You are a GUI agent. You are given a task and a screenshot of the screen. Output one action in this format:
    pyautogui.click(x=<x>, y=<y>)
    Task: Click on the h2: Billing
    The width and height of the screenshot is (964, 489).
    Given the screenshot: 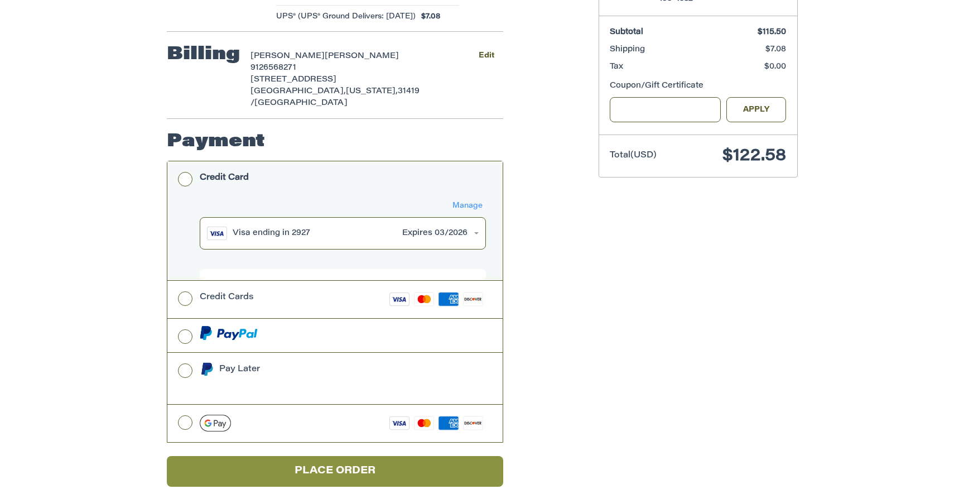 What is the action you would take?
    pyautogui.click(x=203, y=55)
    